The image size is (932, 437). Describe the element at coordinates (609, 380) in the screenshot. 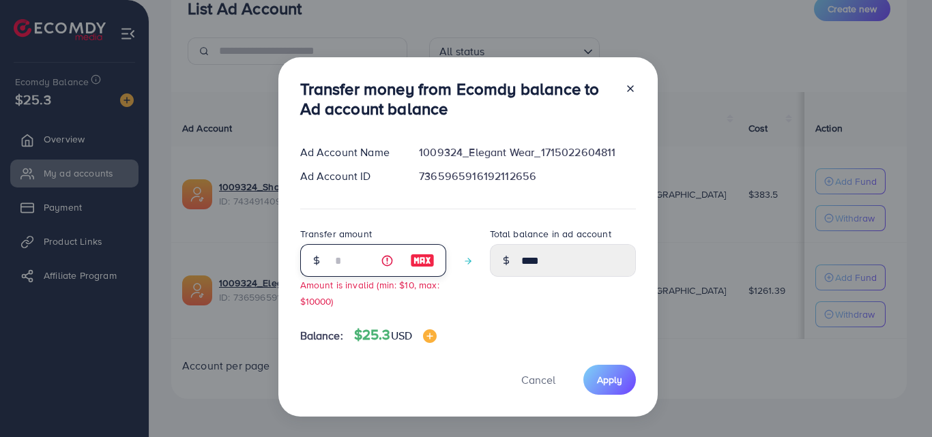

I see `span: Apply` at that location.